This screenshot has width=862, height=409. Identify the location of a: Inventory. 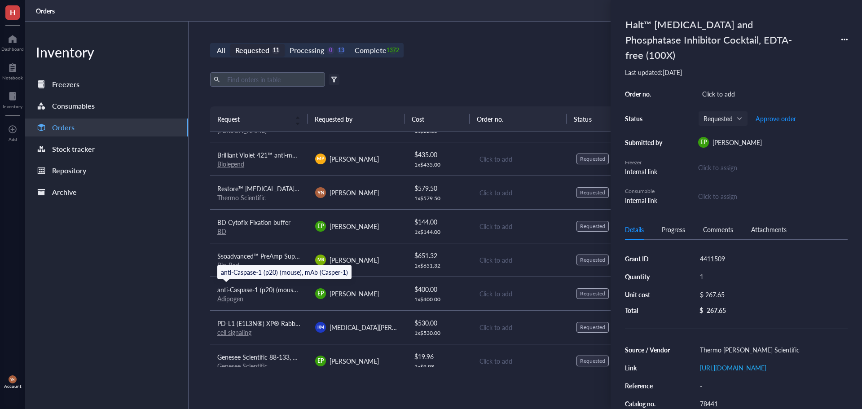
(13, 99).